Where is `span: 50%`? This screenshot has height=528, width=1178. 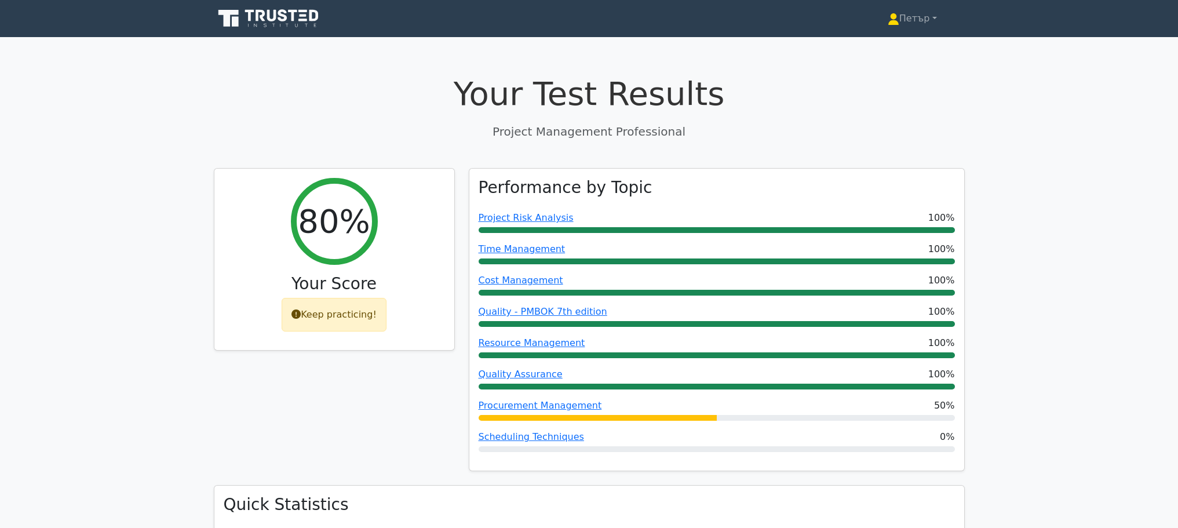 span: 50% is located at coordinates (944, 406).